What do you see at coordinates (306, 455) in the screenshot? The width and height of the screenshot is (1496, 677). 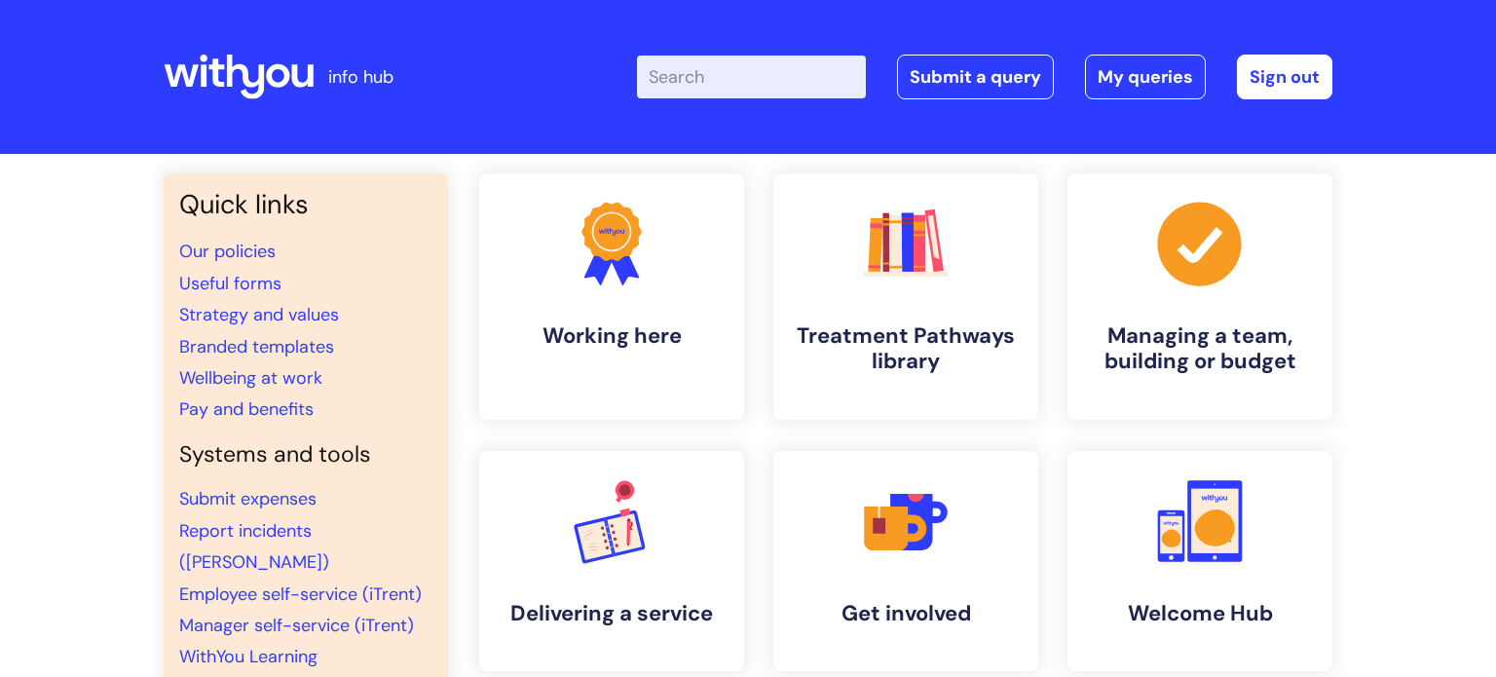 I see `h4: Systems and tools` at bounding box center [306, 455].